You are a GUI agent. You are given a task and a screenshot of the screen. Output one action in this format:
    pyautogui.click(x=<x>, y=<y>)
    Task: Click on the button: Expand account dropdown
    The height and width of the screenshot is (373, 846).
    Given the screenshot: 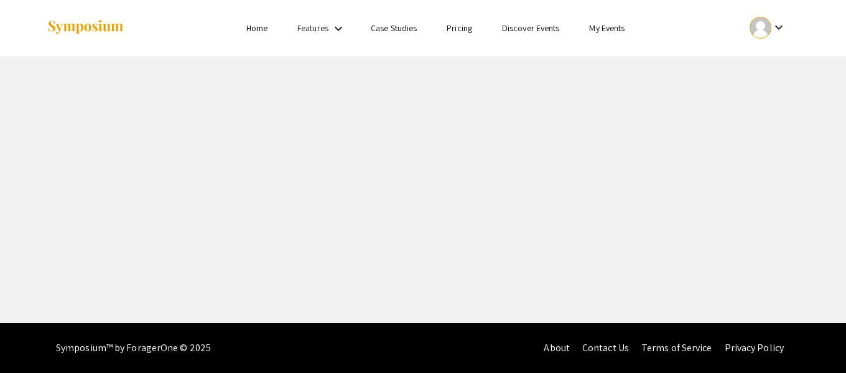 What is the action you would take?
    pyautogui.click(x=768, y=27)
    